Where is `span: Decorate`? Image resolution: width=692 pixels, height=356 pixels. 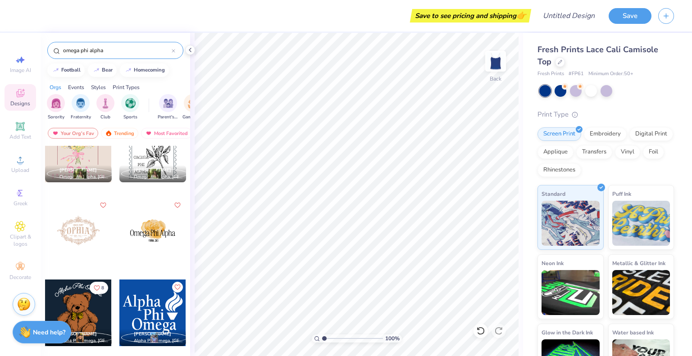 span: Decorate is located at coordinates (20, 277).